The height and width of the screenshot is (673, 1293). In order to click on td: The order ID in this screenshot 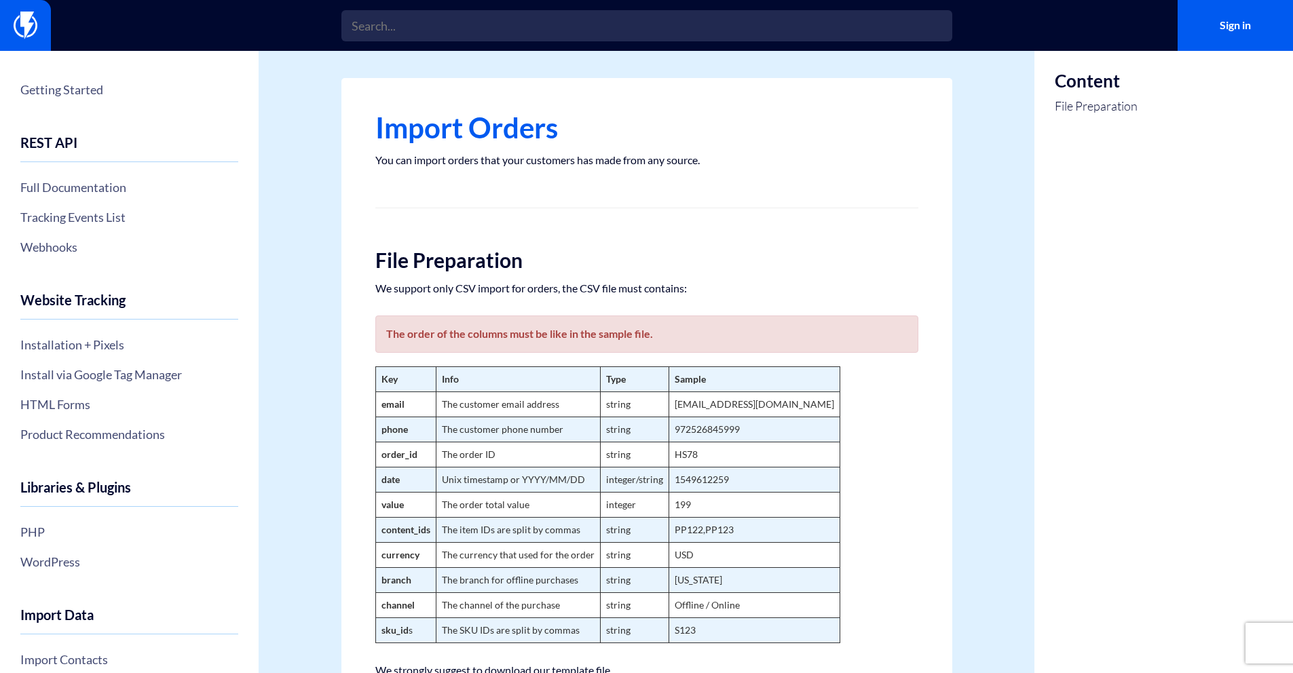, I will do `click(518, 455)`.